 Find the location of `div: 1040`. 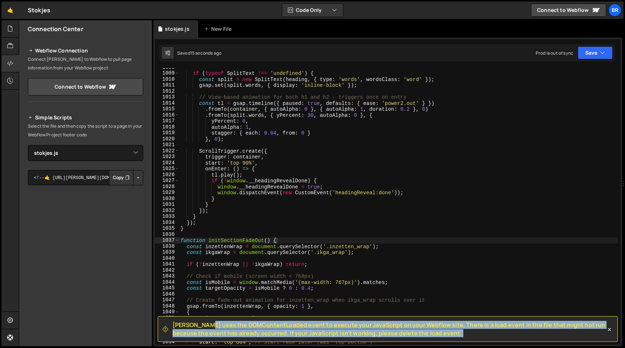

div: 1040 is located at coordinates (167, 258).